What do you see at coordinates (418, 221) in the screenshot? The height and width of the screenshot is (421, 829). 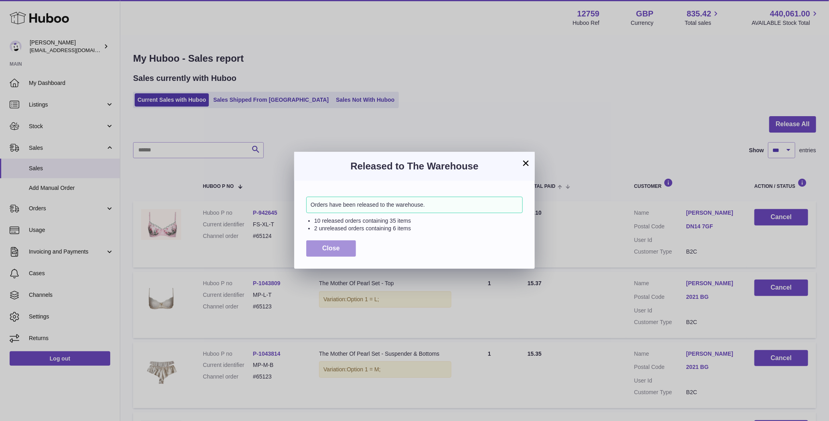 I see `li: 10 released orders containing 35 items` at bounding box center [418, 221].